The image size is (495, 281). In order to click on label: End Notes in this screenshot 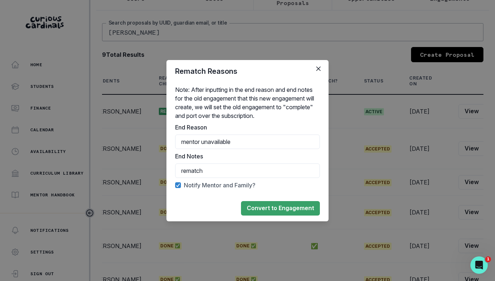, I will do `click(245, 156)`.